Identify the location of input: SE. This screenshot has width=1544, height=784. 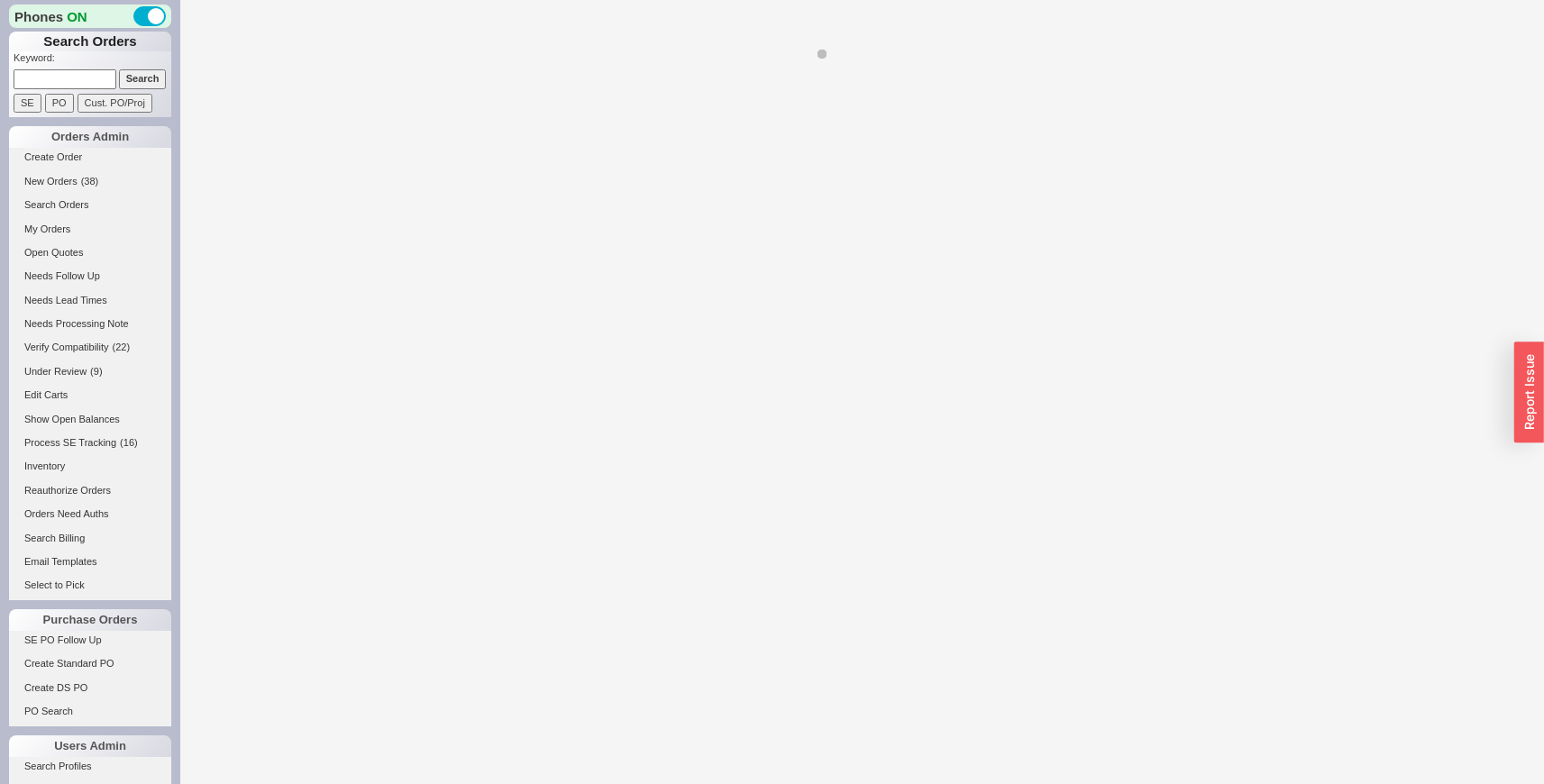
(27, 102).